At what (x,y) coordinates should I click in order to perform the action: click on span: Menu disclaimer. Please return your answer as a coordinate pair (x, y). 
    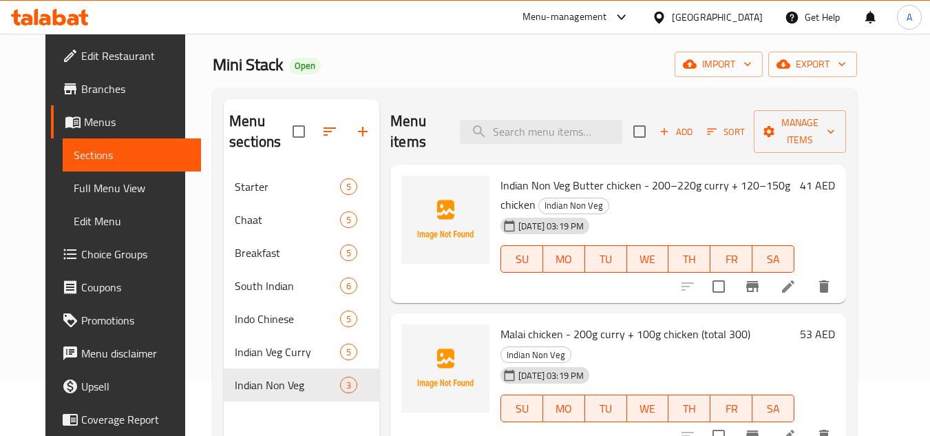
    Looking at the image, I should click on (136, 353).